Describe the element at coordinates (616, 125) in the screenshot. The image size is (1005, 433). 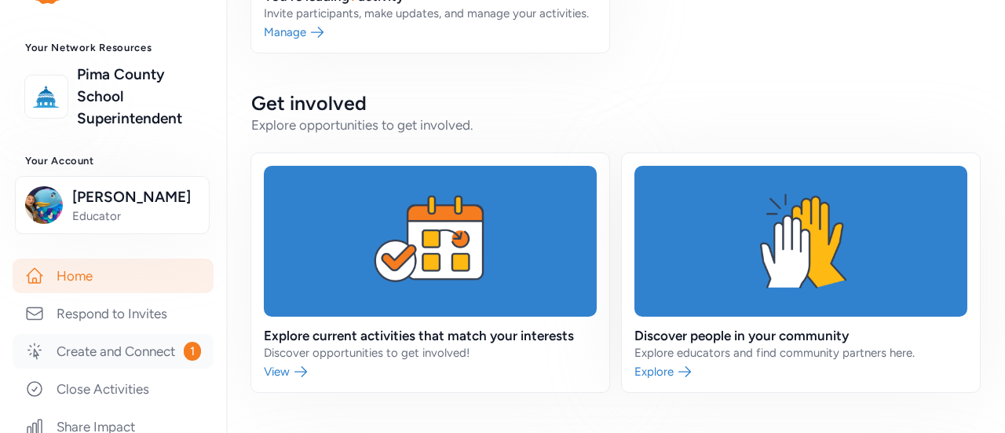
I see `div: Explore opportunities to get involved.` at that location.